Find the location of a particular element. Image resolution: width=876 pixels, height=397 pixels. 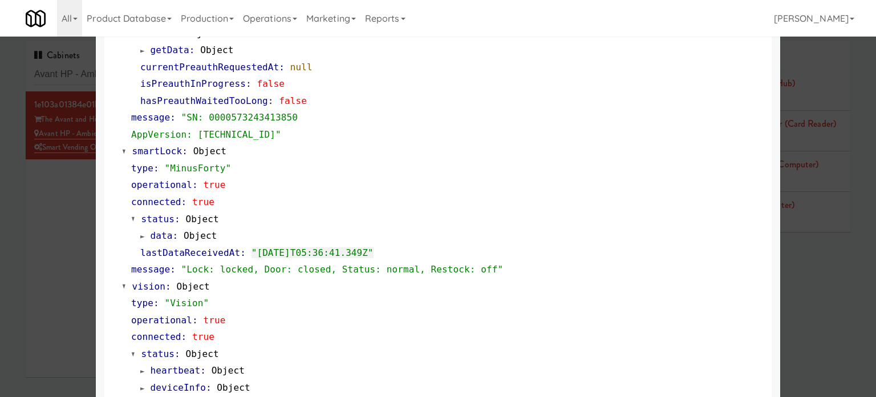

span: null is located at coordinates (301, 67).